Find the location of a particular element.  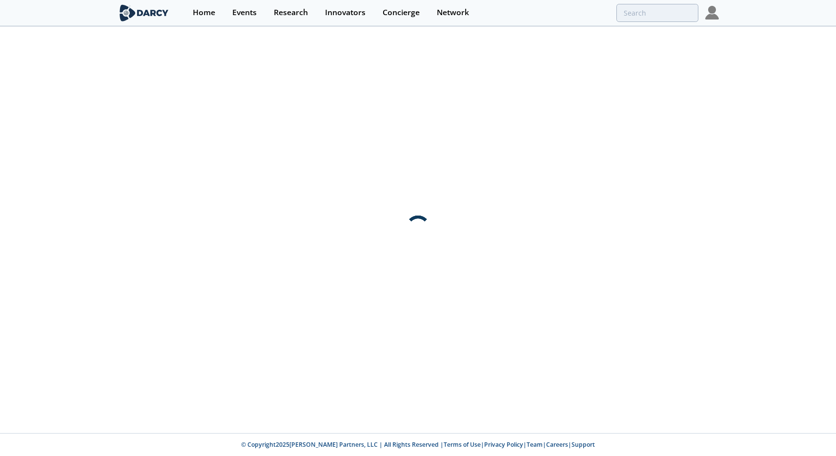

a: Privacy Policy is located at coordinates (503, 444).